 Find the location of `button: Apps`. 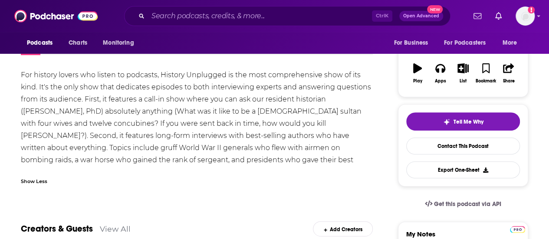

button: Apps is located at coordinates (440, 73).